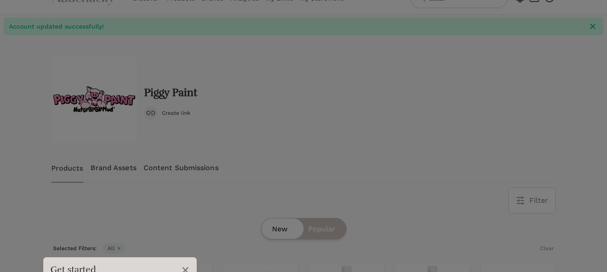 The height and width of the screenshot is (272, 607). I want to click on button: Filter, so click(532, 200).